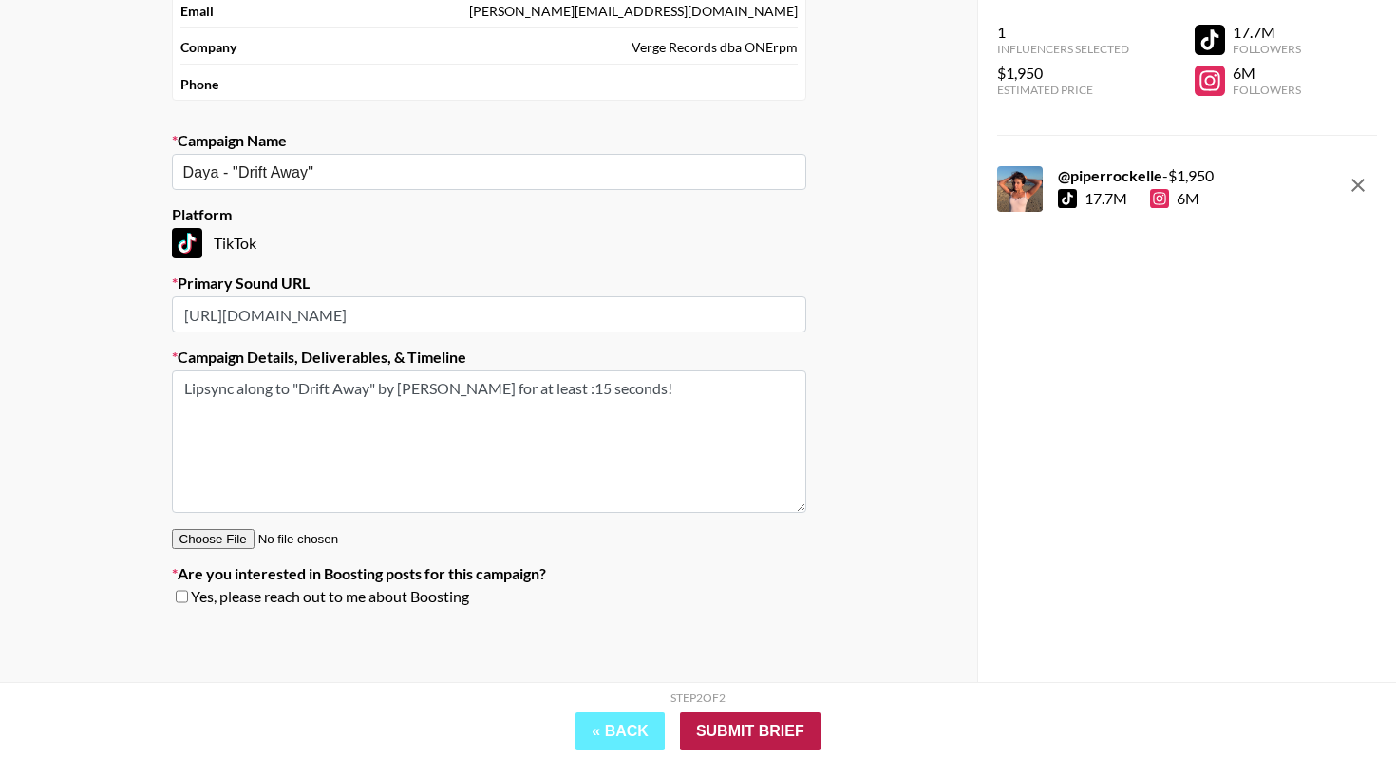 The width and height of the screenshot is (1396, 758). Describe the element at coordinates (1063, 32) in the screenshot. I see `div: 1` at that location.